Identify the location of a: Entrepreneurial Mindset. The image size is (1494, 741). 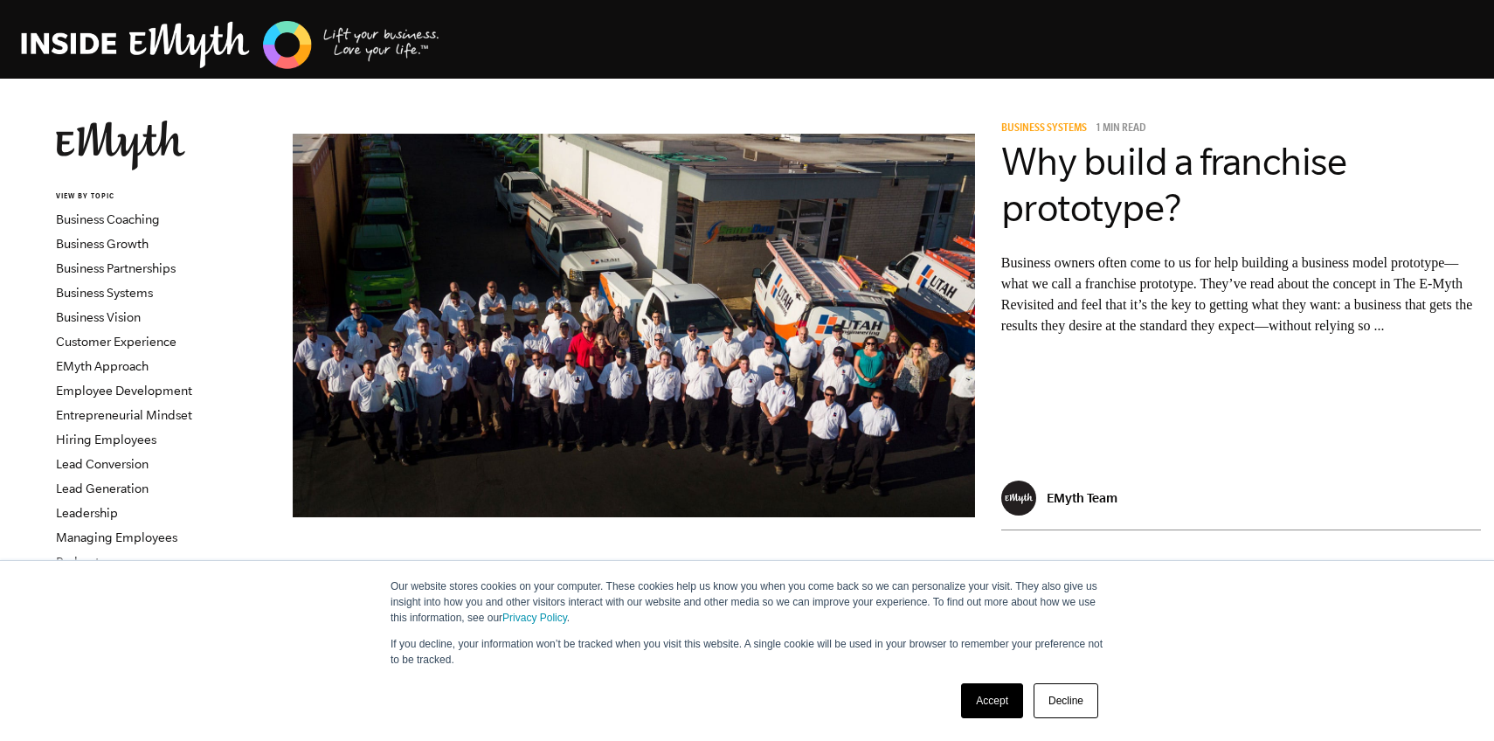
(124, 415).